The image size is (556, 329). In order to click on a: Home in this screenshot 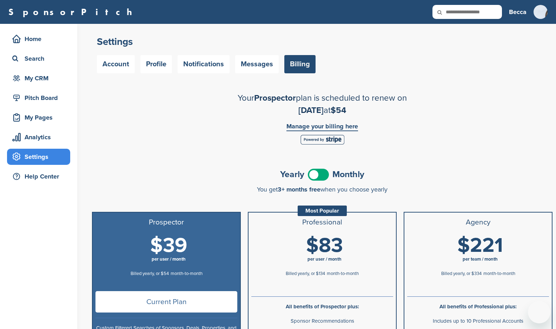, I will do `click(39, 39)`.